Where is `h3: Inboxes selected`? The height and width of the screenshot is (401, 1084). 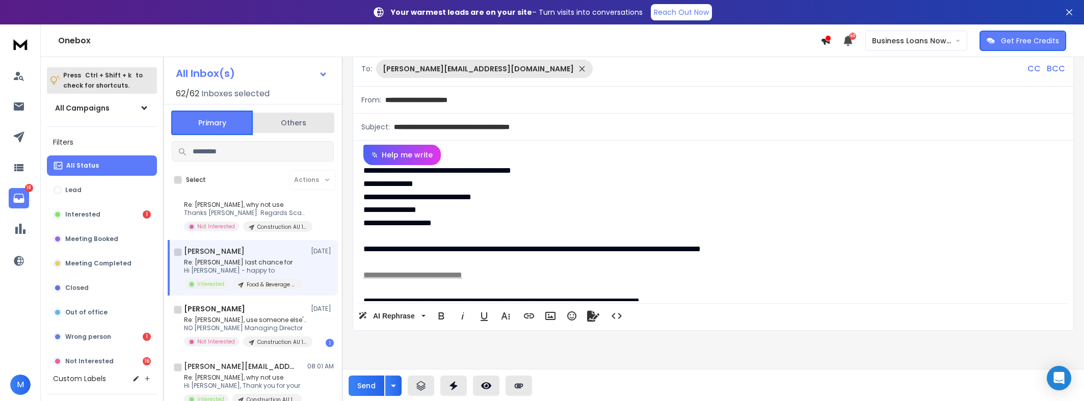 h3: Inboxes selected is located at coordinates (235, 94).